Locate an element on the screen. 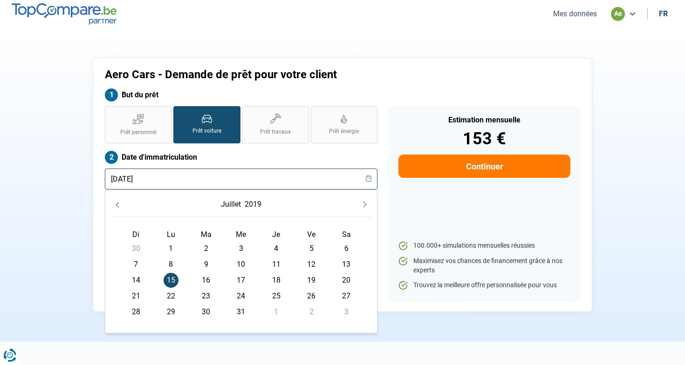 The width and height of the screenshot is (685, 365). td: 10 is located at coordinates (241, 264).